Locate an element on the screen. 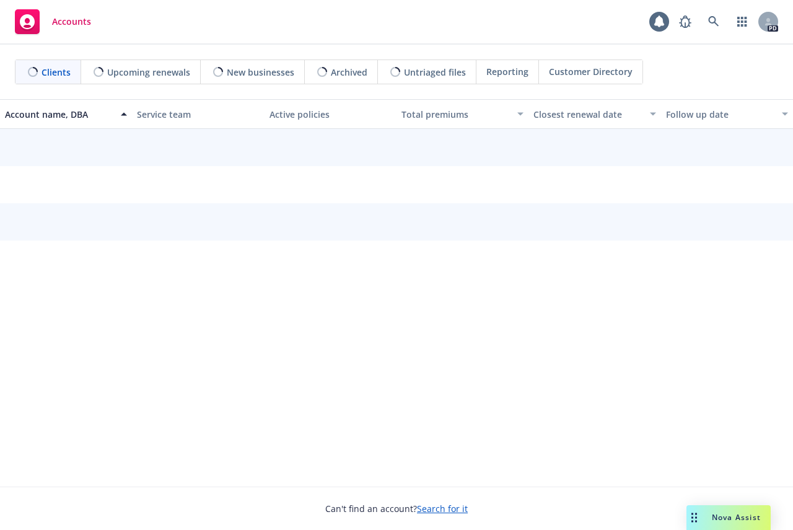 The image size is (793, 530). span: Clients is located at coordinates (56, 72).